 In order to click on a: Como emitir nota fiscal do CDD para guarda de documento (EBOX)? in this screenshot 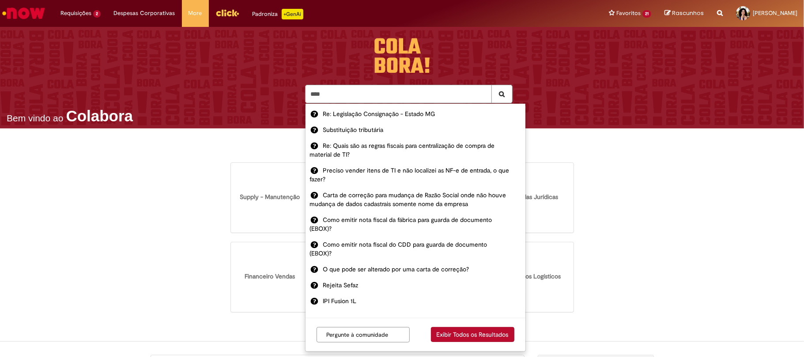, I will do `click(415, 249)`.